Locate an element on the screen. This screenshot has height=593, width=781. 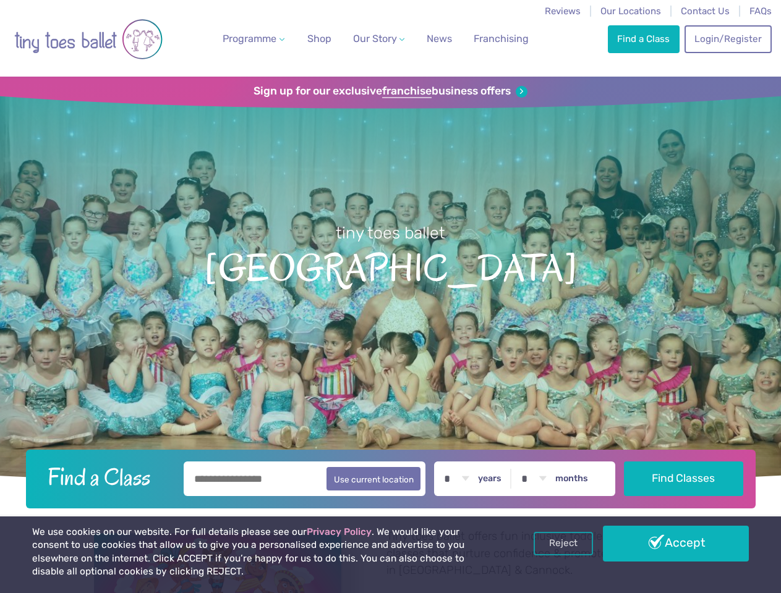
a: Reject is located at coordinates (563, 544).